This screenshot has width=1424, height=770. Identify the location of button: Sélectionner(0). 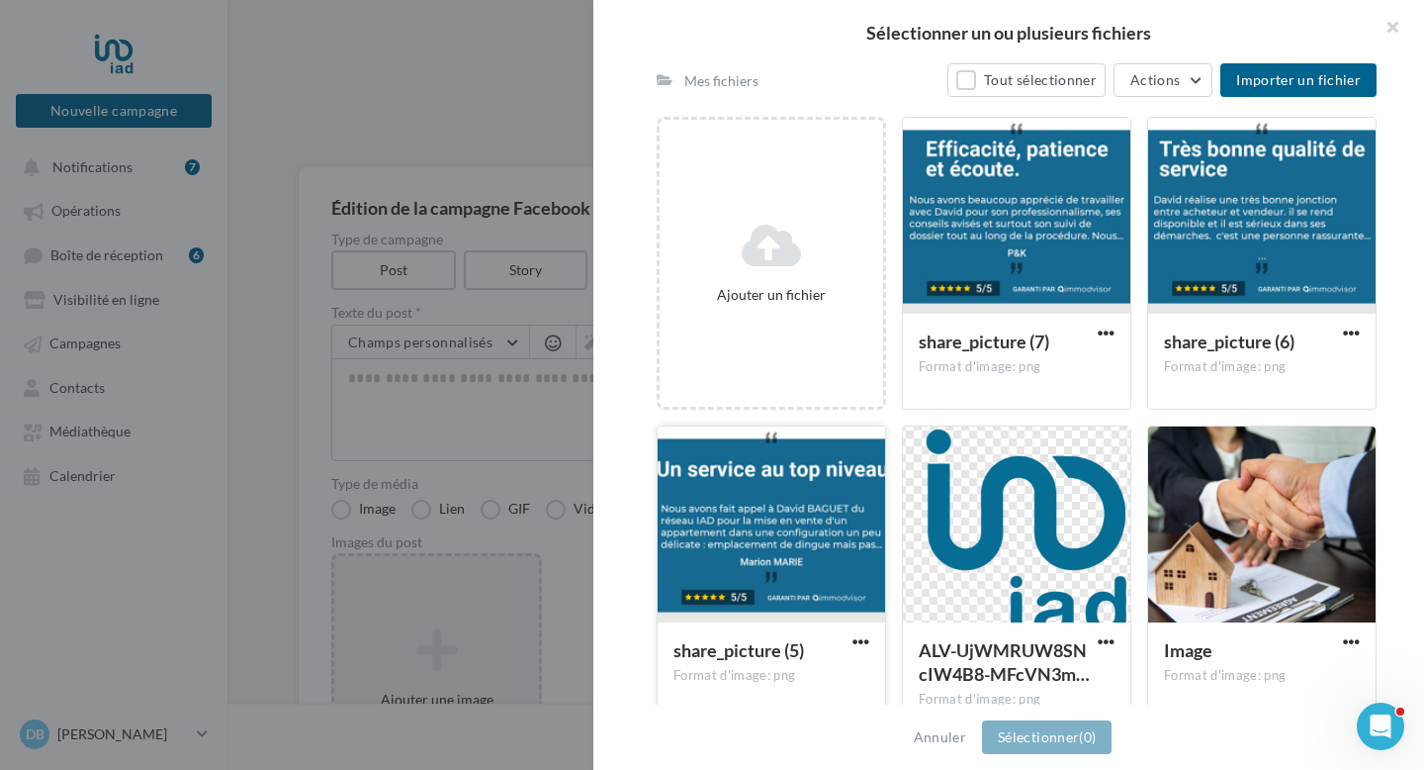
(1046, 737).